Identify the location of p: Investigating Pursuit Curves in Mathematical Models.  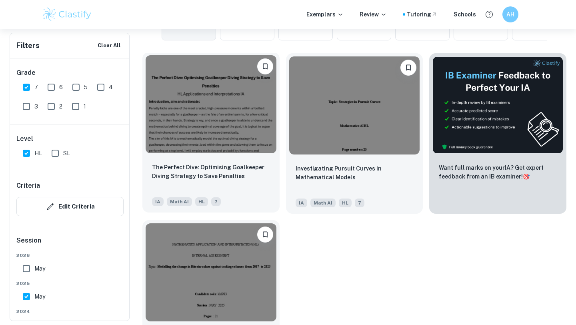
(354, 173).